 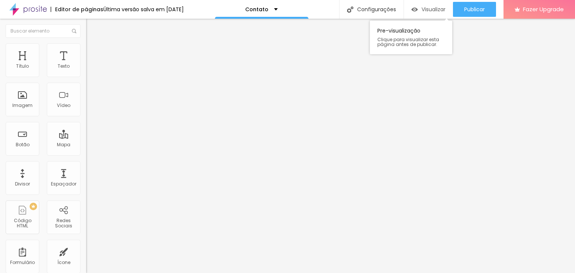 What do you see at coordinates (411, 42) in the screenshot?
I see `span: Clique para visualizar esta página antes de publicar.` at bounding box center [411, 42].